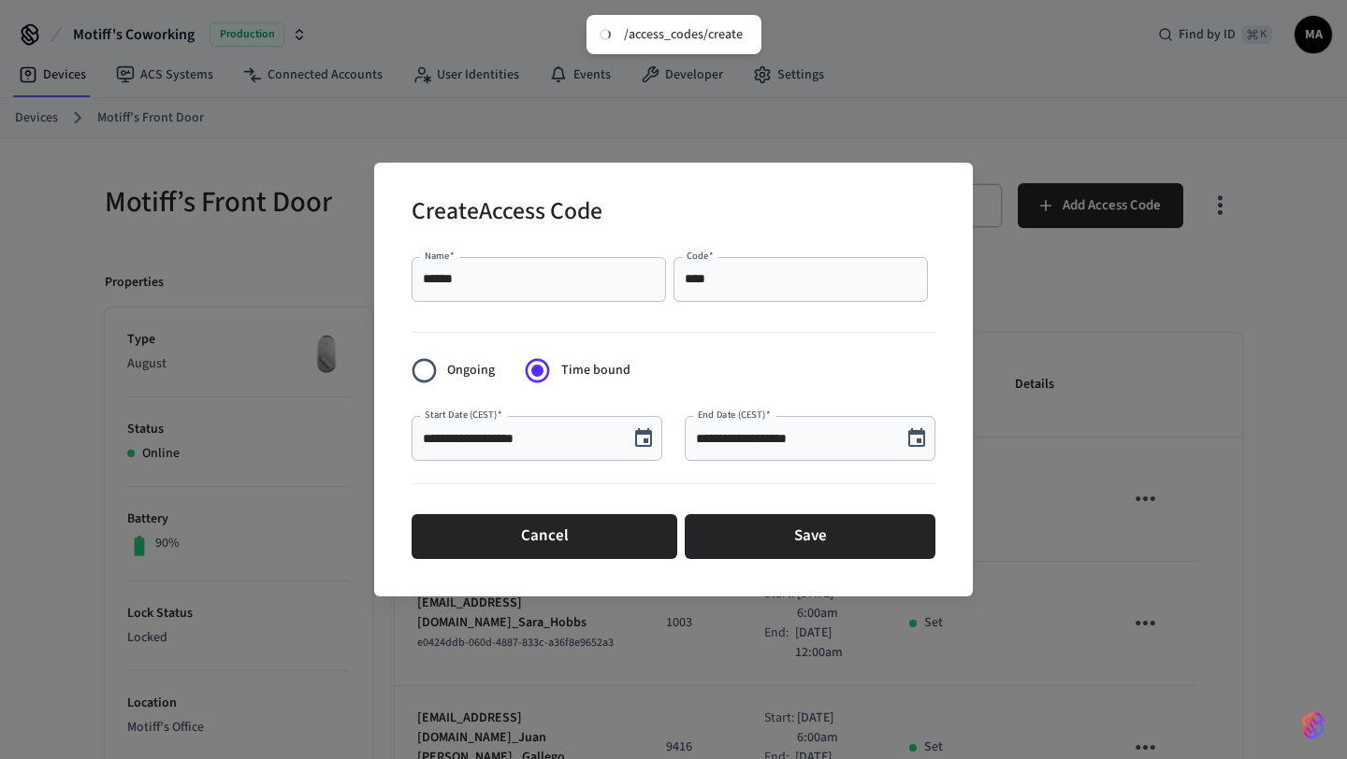 The image size is (1347, 759). I want to click on h2: Create Access Code, so click(507, 213).